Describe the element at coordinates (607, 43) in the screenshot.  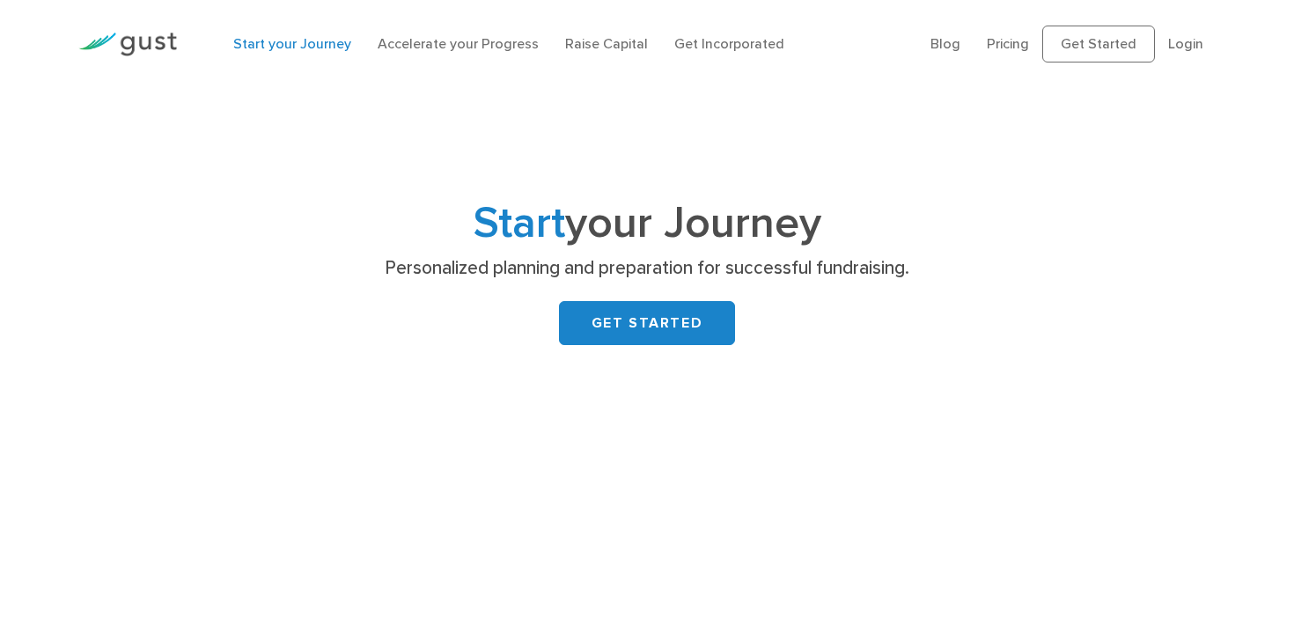
I see `a: Raise Capital` at that location.